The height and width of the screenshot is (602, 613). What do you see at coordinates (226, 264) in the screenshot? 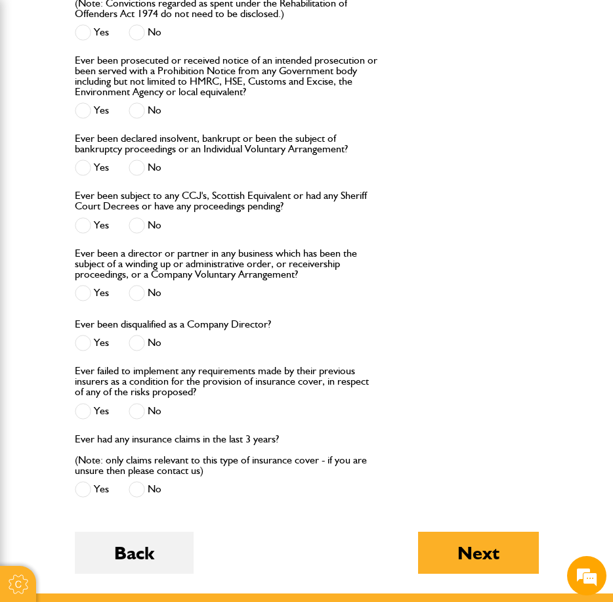
I see `label: Ever been a director or partner in any business which has been the subject of a winding up or adm...` at bounding box center [226, 264].